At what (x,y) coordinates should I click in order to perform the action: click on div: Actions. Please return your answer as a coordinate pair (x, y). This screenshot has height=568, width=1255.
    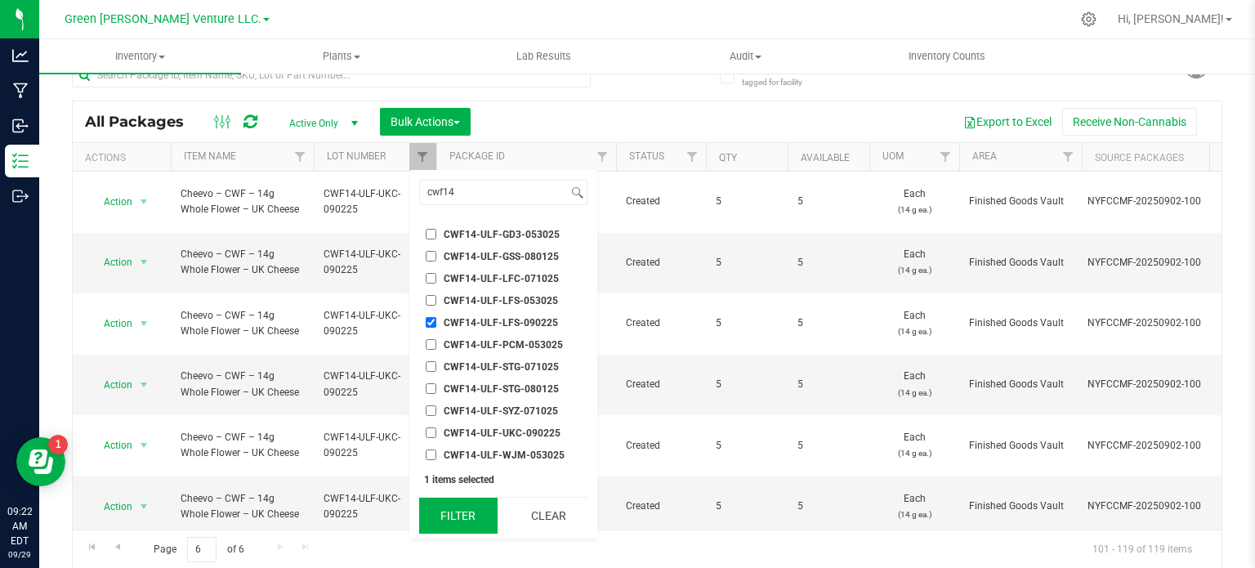
    Looking at the image, I should click on (124, 158).